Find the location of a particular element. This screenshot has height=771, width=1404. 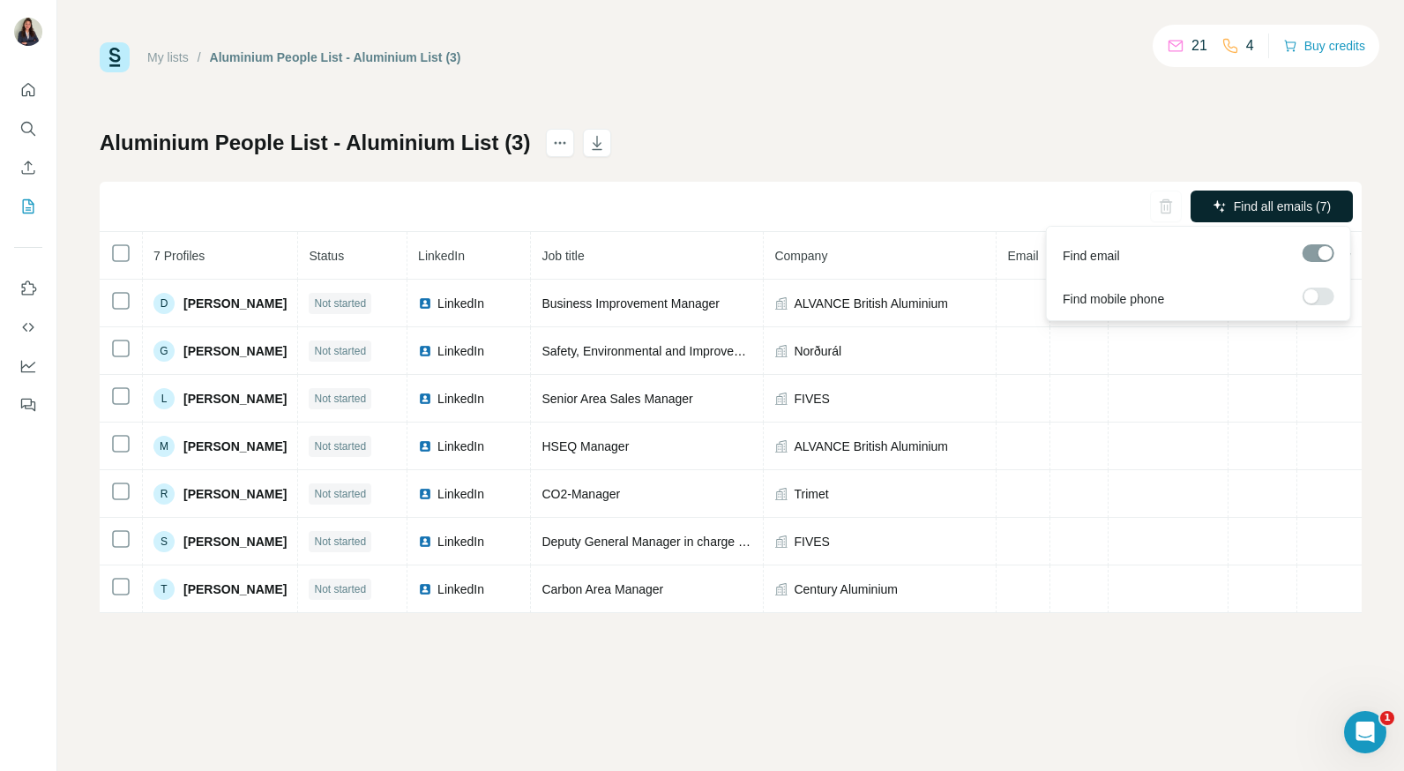

span: Email is located at coordinates (1022, 256).